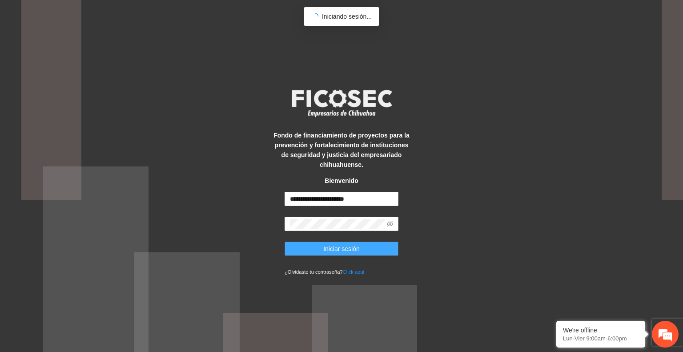 The image size is (683, 352). I want to click on textarea: Escriba su mensaje aquí y haga clic en “Enviar”, so click(87, 258).